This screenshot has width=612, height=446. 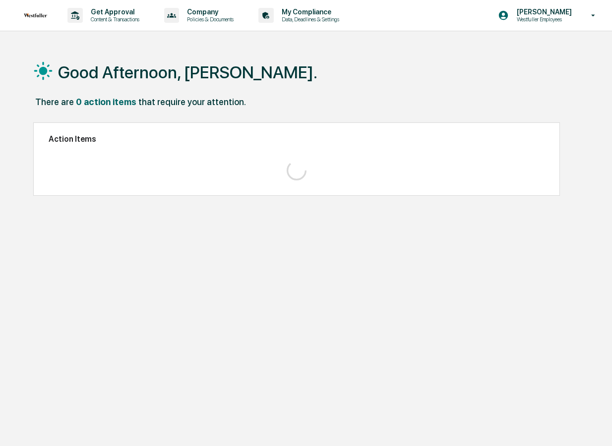 What do you see at coordinates (36, 15) in the screenshot?
I see `img: logo` at bounding box center [36, 15].